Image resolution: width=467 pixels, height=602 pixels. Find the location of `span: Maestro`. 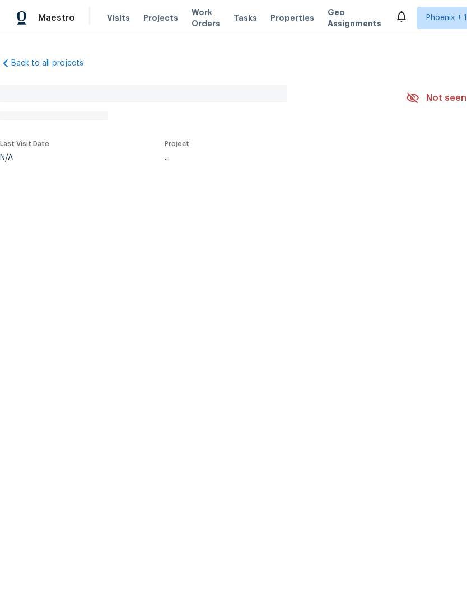

span: Maestro is located at coordinates (57, 18).